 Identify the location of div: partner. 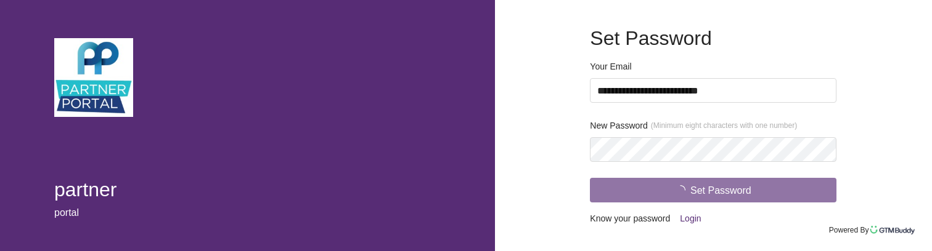
(247, 190).